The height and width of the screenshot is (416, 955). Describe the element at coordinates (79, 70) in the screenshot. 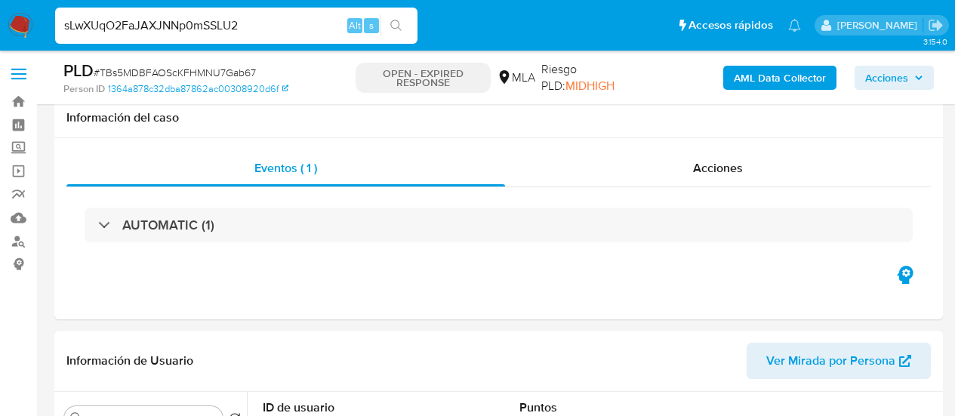

I see `b: PLD` at that location.